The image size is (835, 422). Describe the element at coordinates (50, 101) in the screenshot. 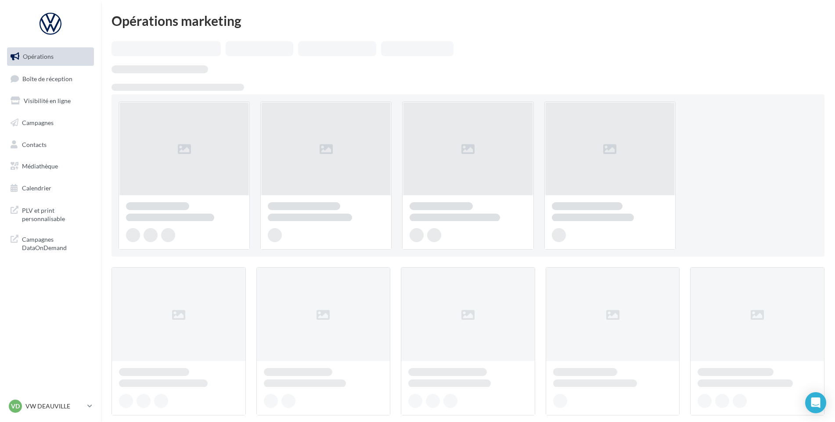

I see `a: Visibilité en ligne` at that location.